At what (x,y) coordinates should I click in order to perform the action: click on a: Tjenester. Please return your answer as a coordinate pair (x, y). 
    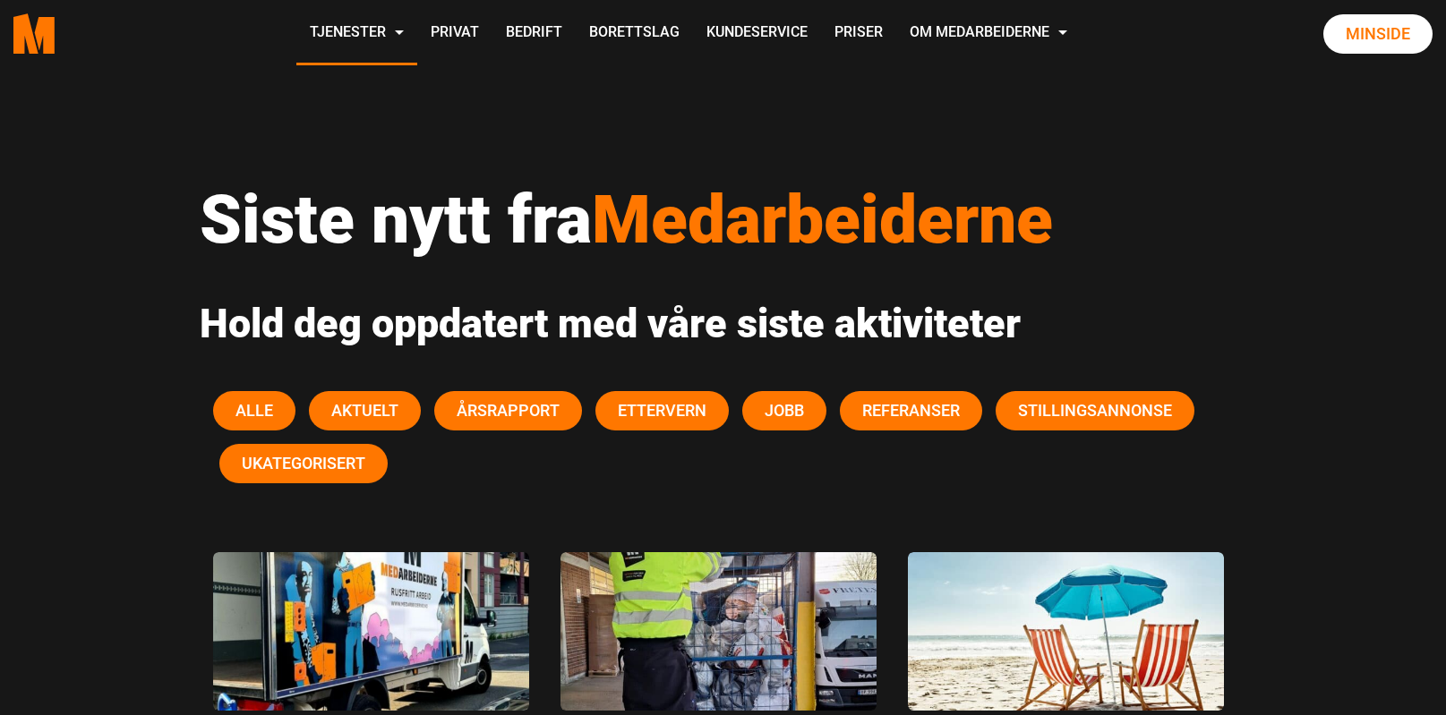
    Looking at the image, I should click on (356, 33).